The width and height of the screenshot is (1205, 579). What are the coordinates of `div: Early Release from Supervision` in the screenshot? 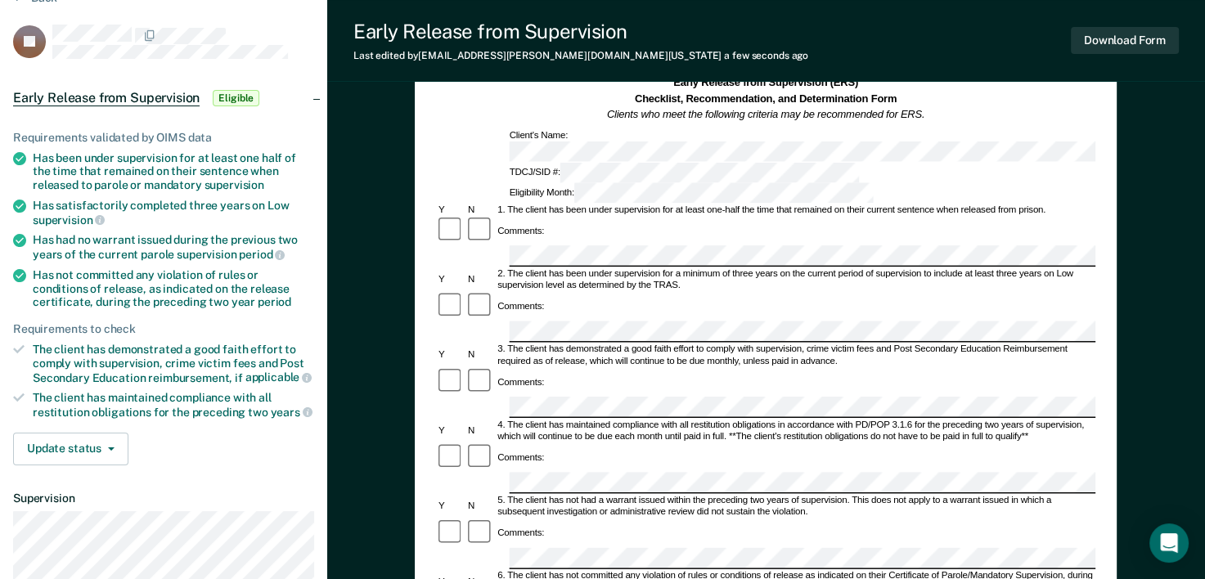 It's located at (581, 31).